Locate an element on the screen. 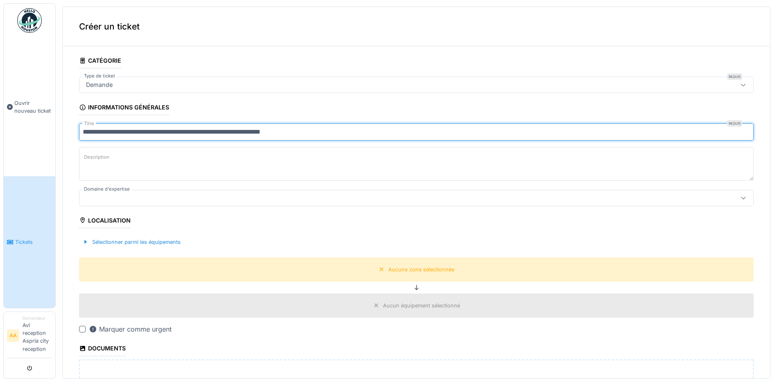 This screenshot has height=382, width=777. label: Description is located at coordinates (97, 157).